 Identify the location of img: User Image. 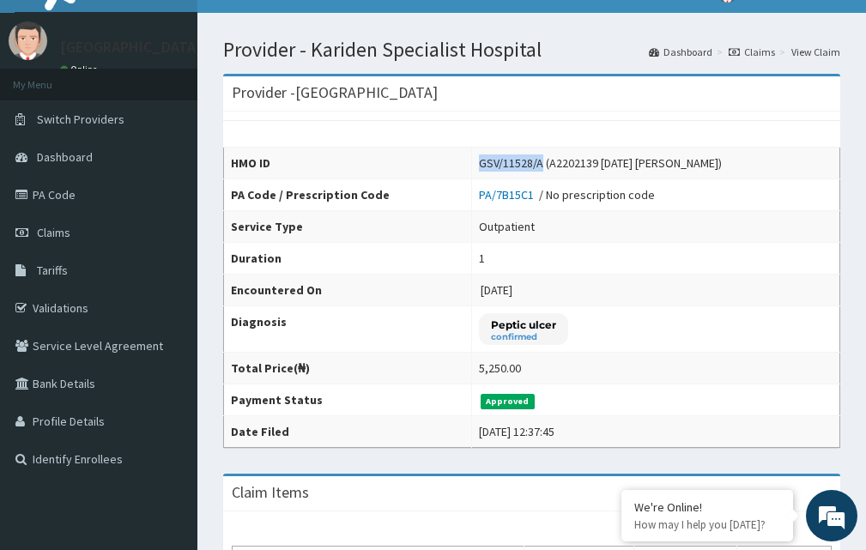
(27, 40).